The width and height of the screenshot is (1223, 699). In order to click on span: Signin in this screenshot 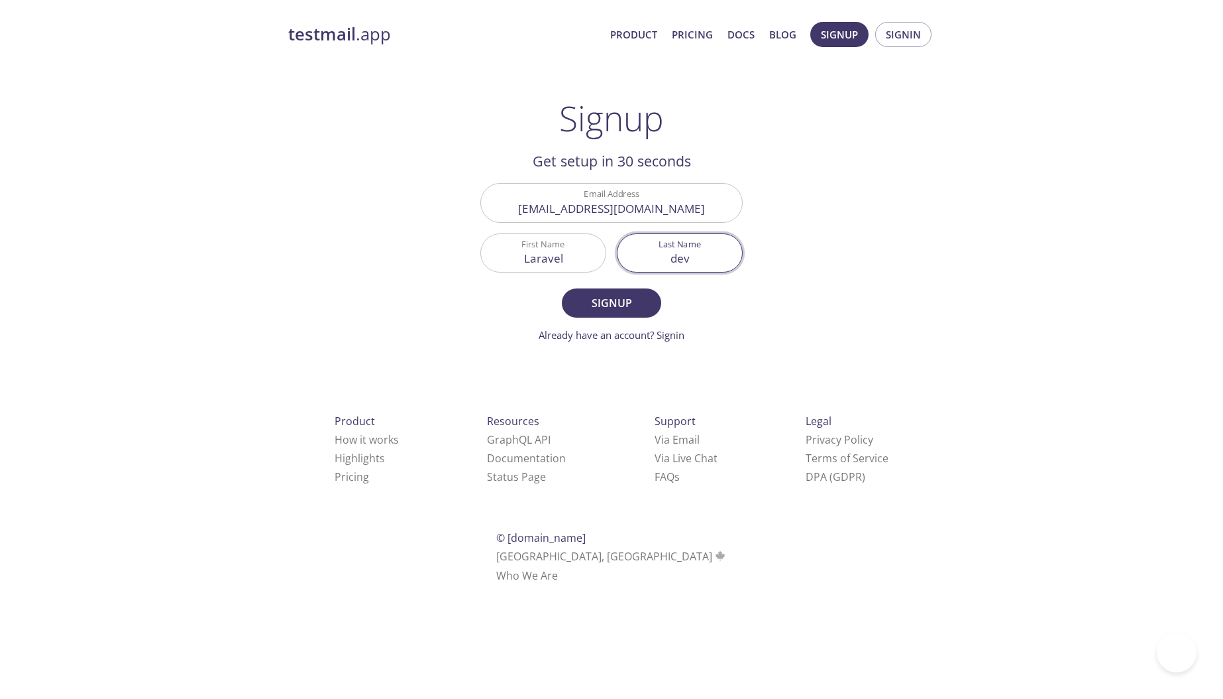, I will do `click(903, 34)`.